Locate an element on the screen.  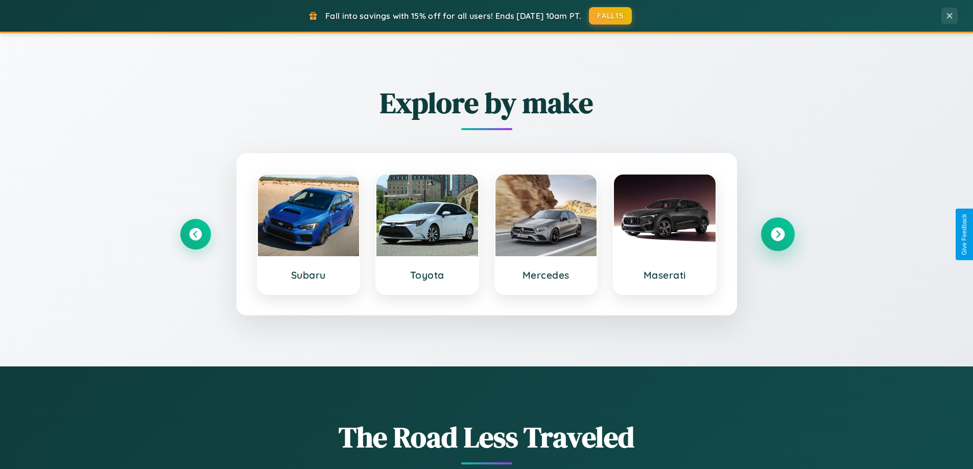
h3: Subaru is located at coordinates (309, 275).